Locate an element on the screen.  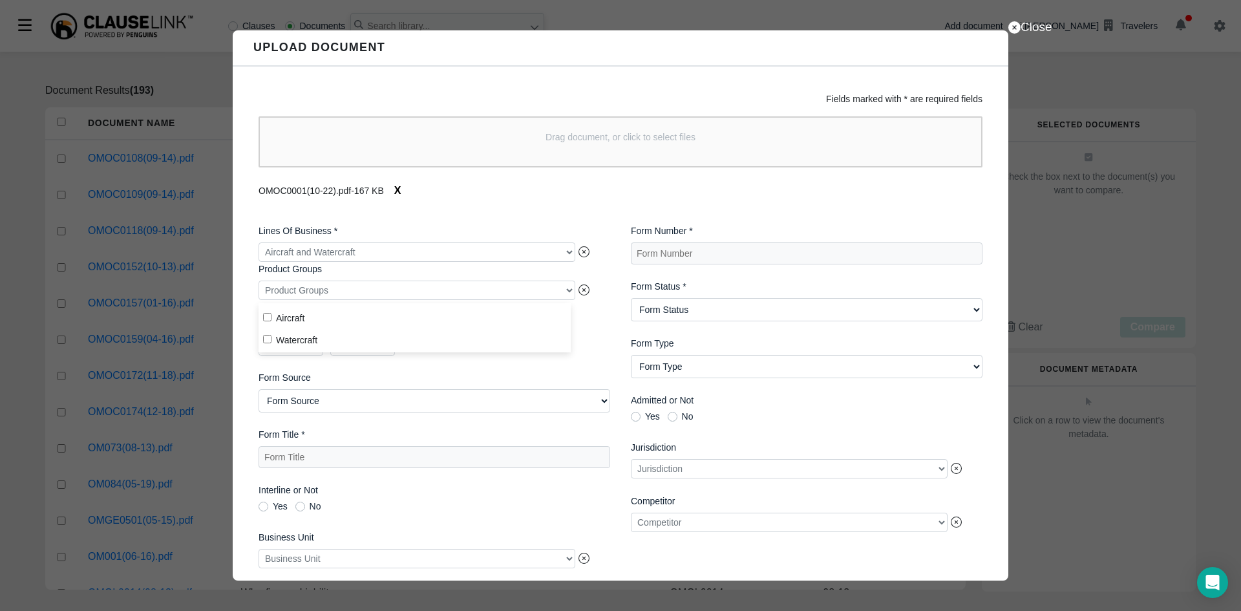
div: Business Unit is located at coordinates (417, 559).